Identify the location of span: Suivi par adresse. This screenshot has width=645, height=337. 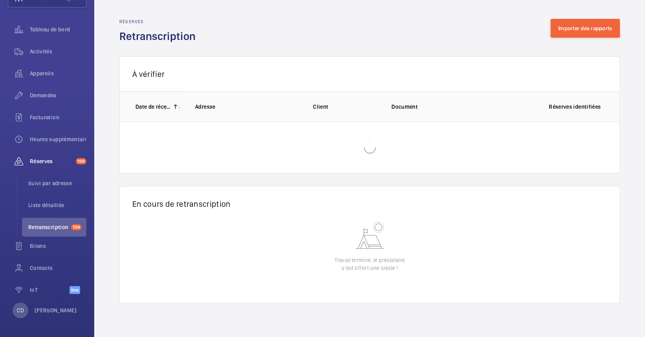
(57, 183).